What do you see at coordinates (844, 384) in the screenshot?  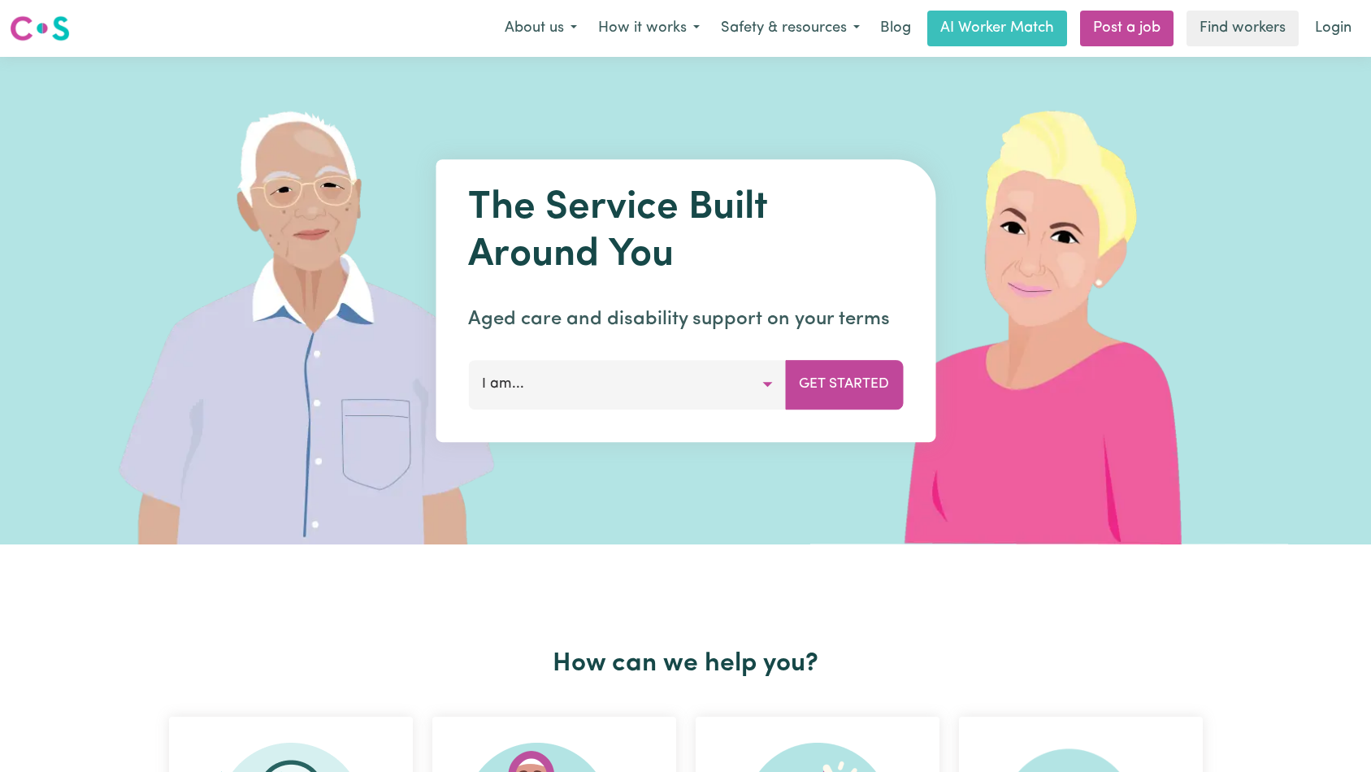 I see `button: Get Started` at bounding box center [844, 384].